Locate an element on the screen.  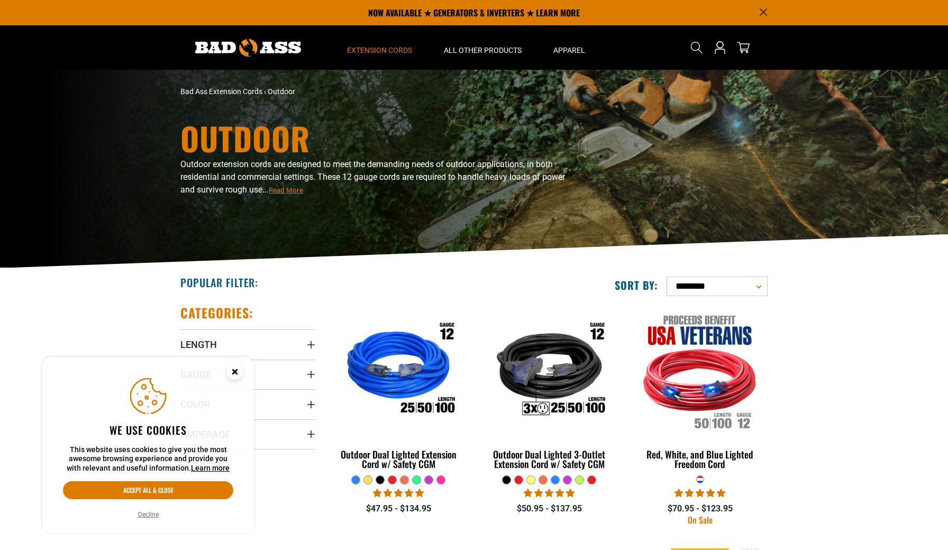
span: 5.00 stars is located at coordinates (700, 493).